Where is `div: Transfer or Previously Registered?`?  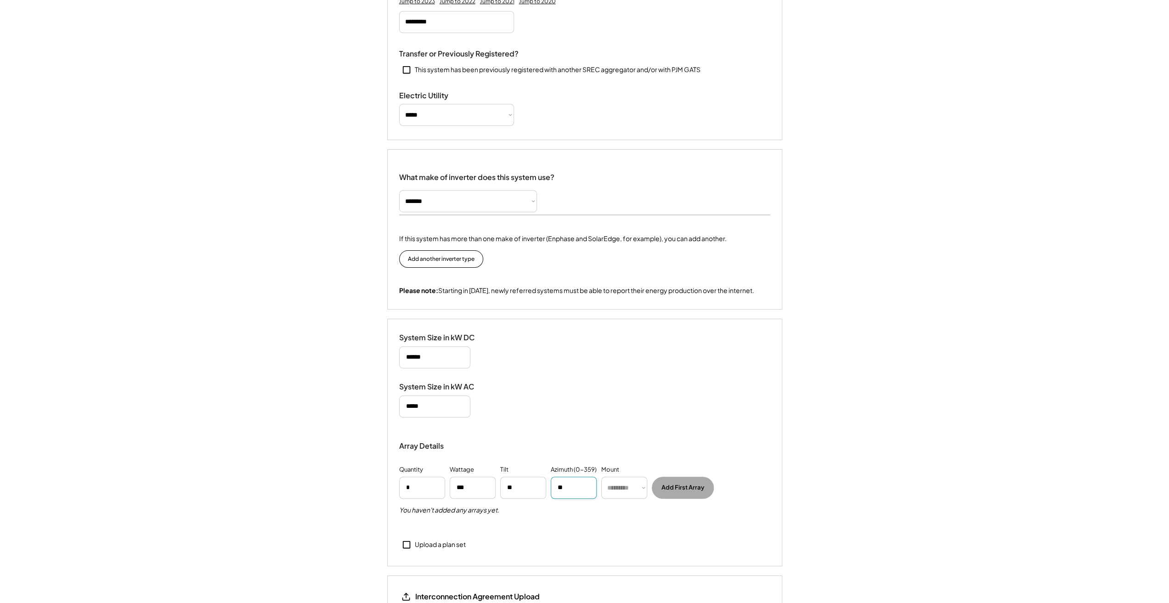
div: Transfer or Previously Registered? is located at coordinates (459, 54).